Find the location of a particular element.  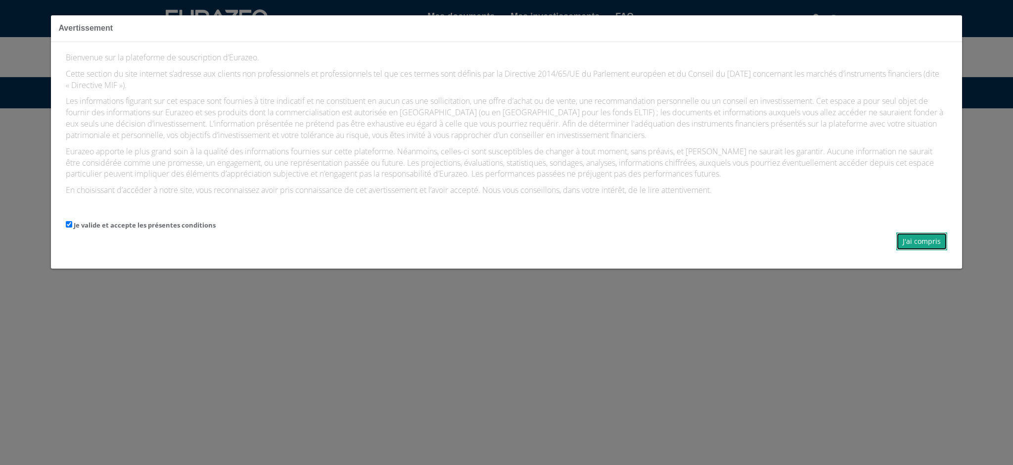

h3: Avertissement is located at coordinates (506, 28).